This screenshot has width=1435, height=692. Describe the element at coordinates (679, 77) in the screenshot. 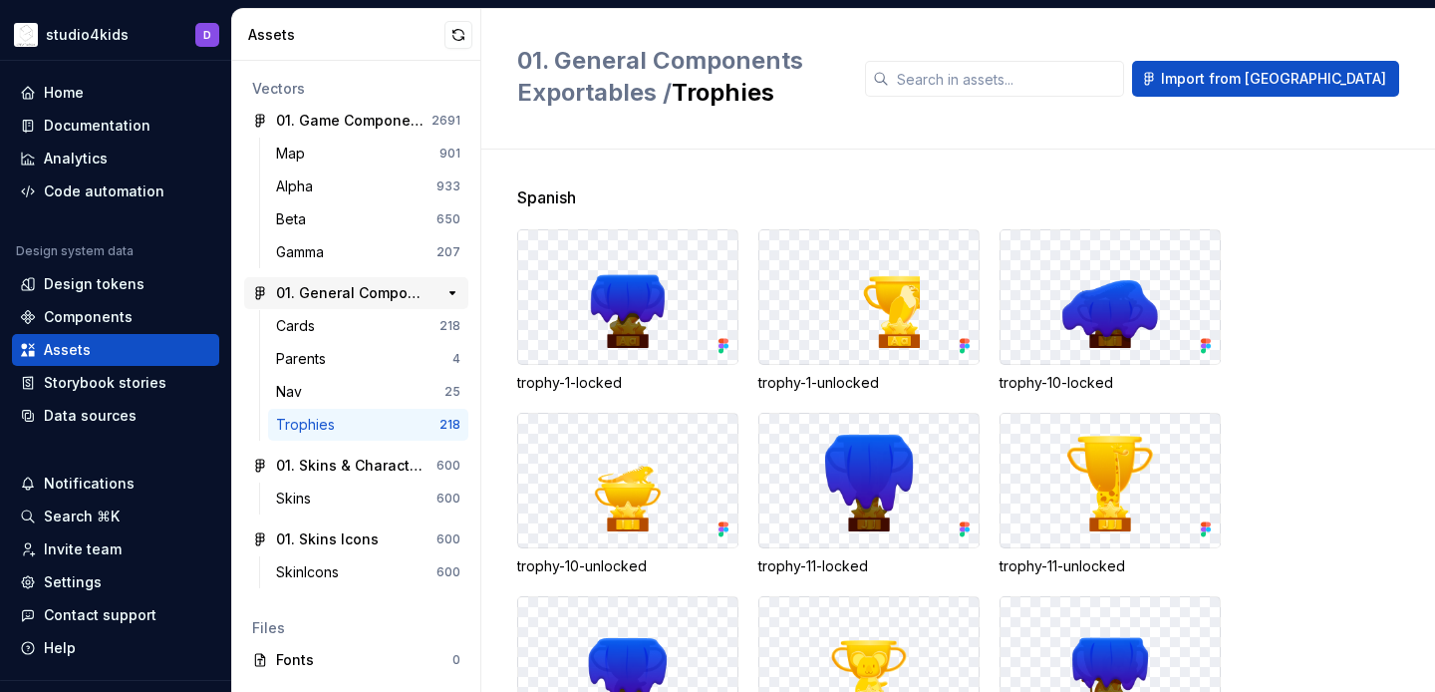

I see `h2: Trophies` at that location.